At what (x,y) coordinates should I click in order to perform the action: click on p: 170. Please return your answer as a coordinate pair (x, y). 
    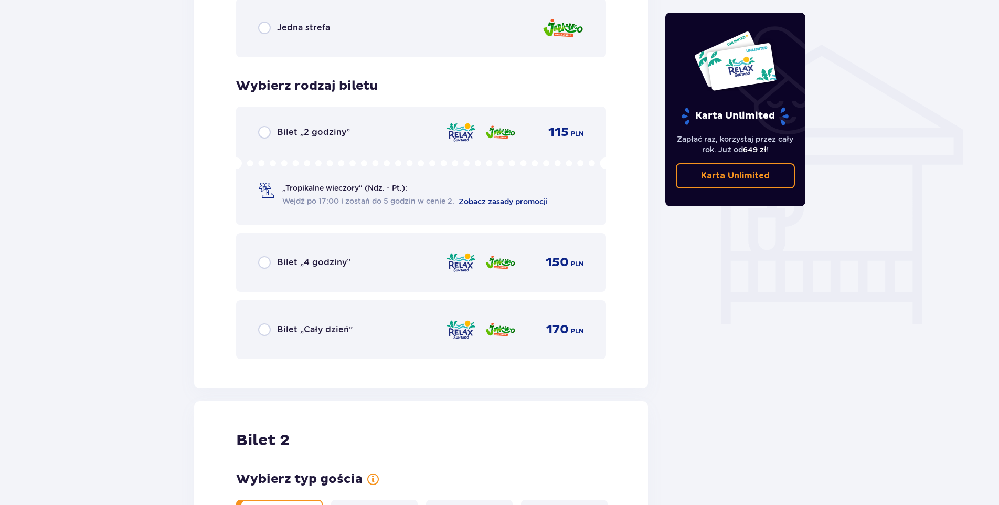
    Looking at the image, I should click on (557, 330).